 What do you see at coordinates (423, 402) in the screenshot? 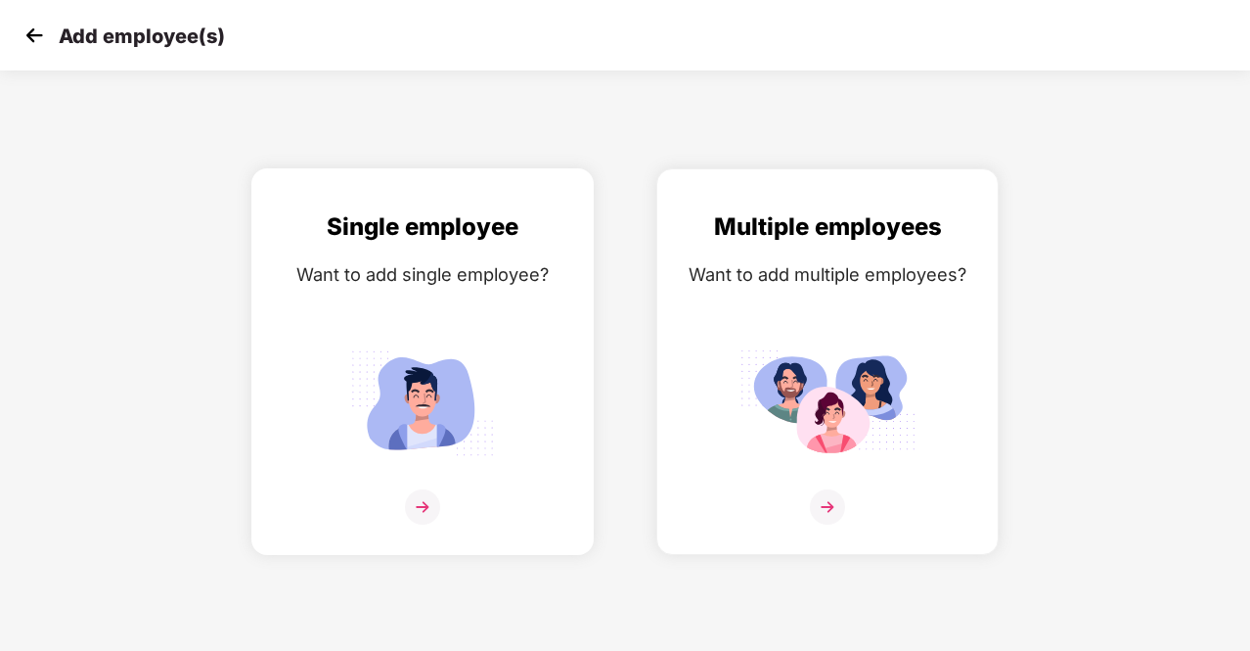
I see `img: svg+xml;base64,PHN2ZyB4bWxucz0iaHR0cDovL3d3dy53My5vcmcvMjAwMC9zdmciIGlkPSJTaW5nbGVfZW1wbG95ZWUiIH...` at bounding box center [423, 402].